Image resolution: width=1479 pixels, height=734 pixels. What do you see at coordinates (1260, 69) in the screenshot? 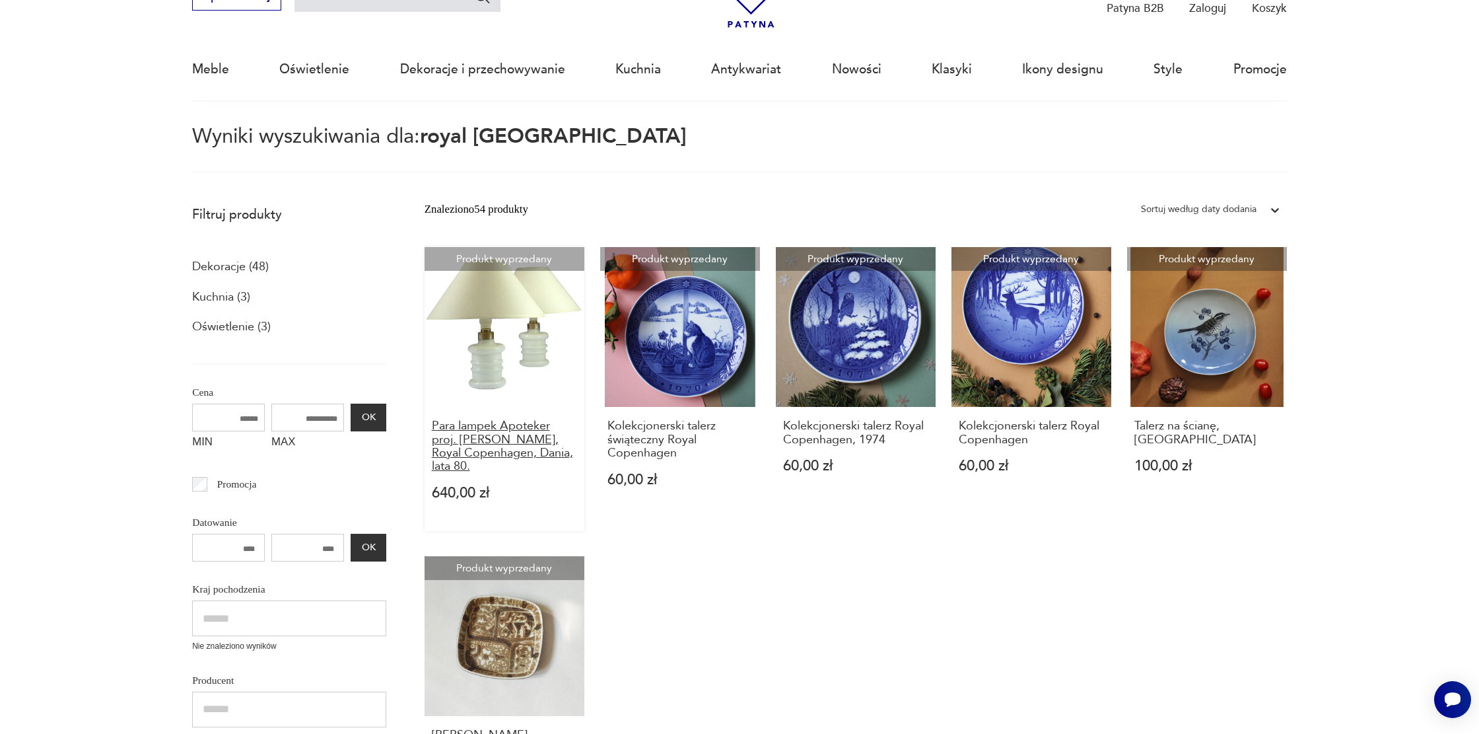
I see `a: Promocje` at bounding box center [1260, 69].